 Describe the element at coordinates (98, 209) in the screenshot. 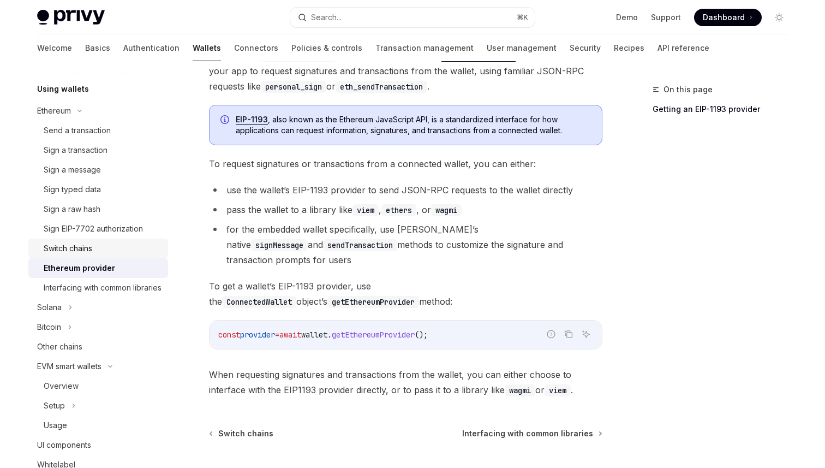

I see `a: Sign a raw hash` at that location.